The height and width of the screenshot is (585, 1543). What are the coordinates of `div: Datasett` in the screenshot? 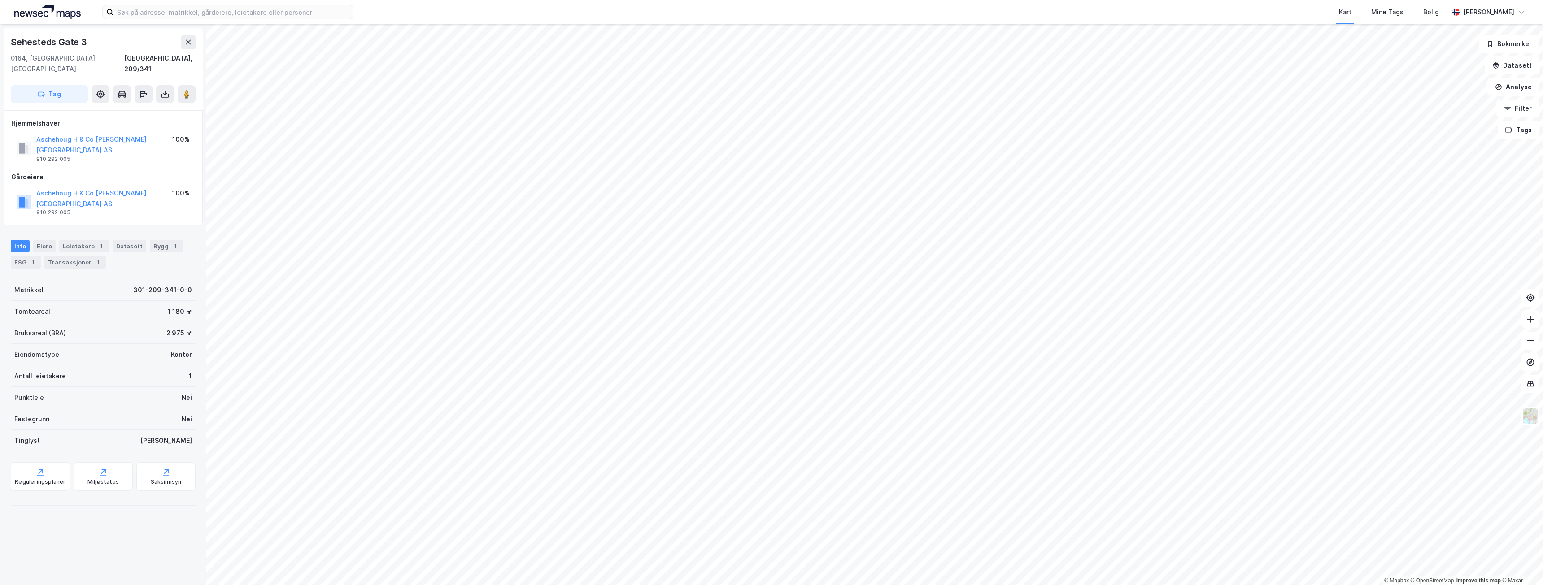 It's located at (129, 246).